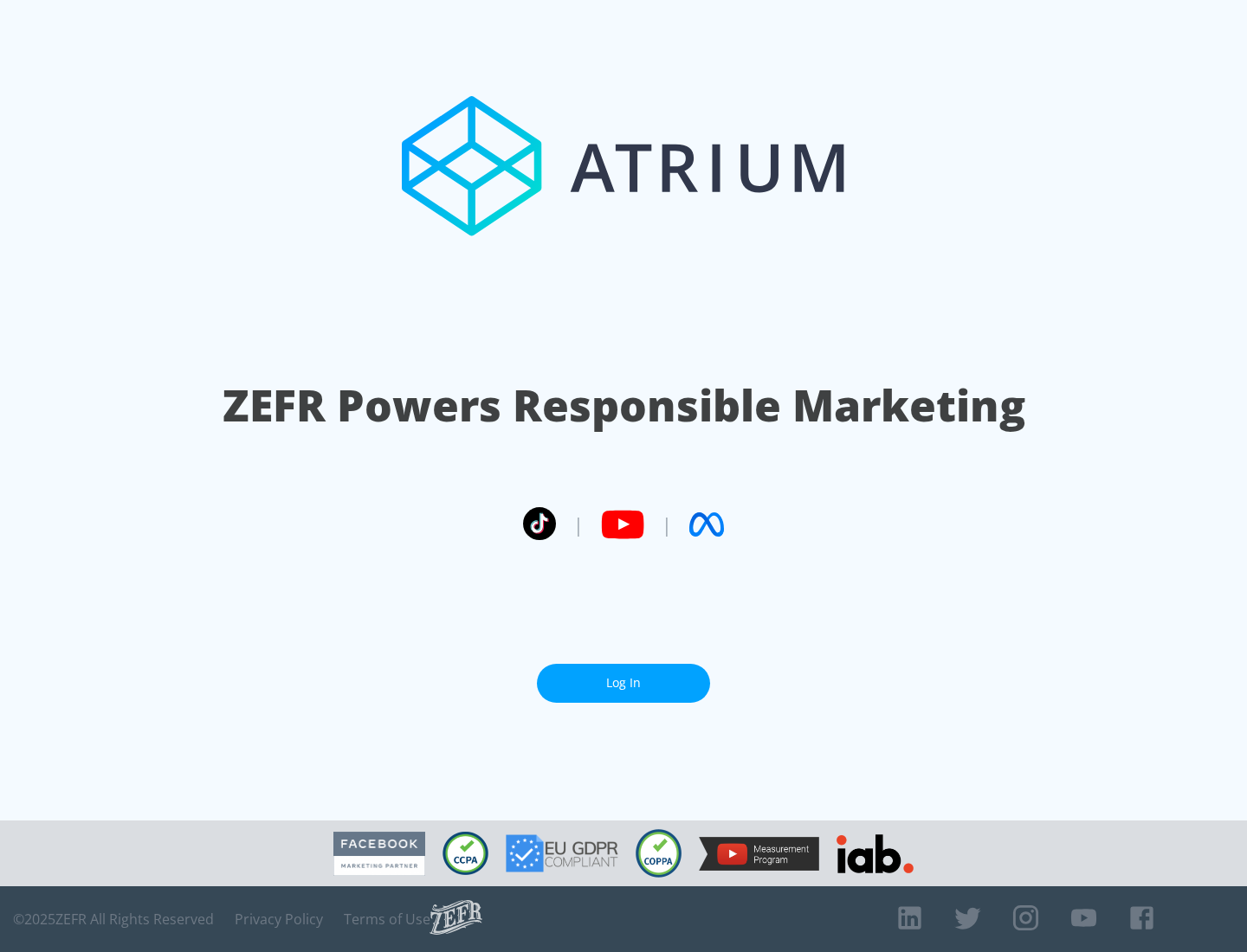 This screenshot has width=1247, height=952. I want to click on a: Log In, so click(624, 683).